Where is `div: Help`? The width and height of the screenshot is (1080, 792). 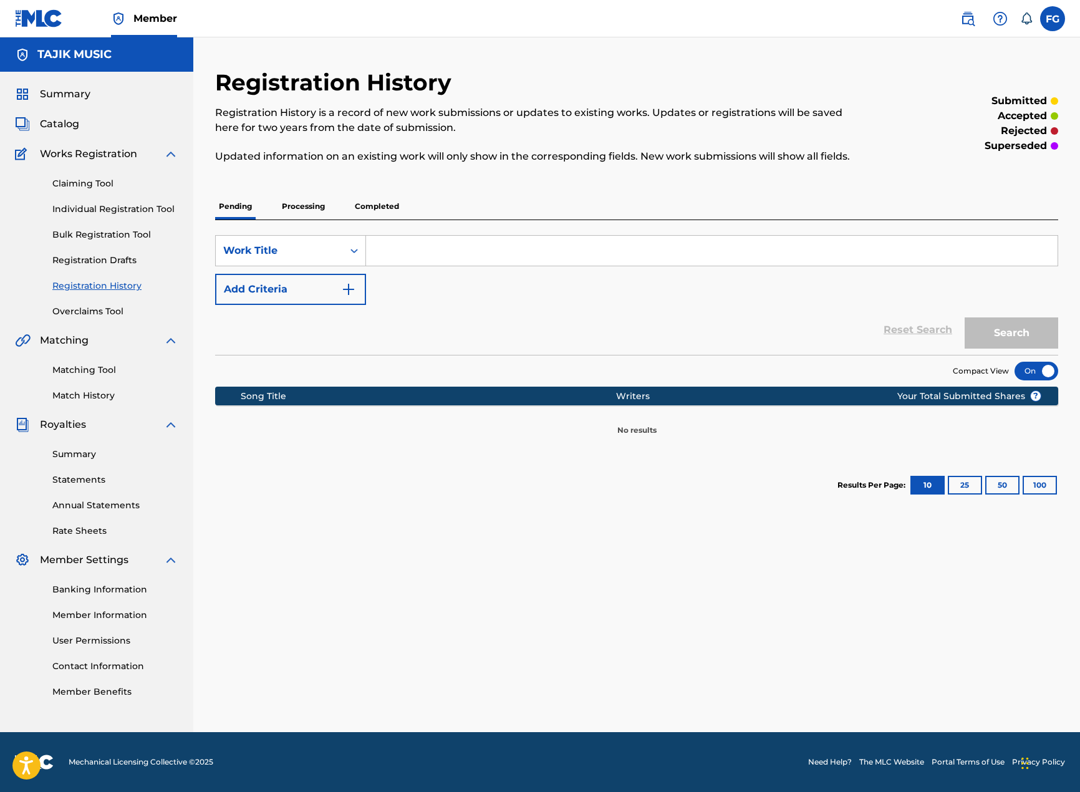 div: Help is located at coordinates (1000, 19).